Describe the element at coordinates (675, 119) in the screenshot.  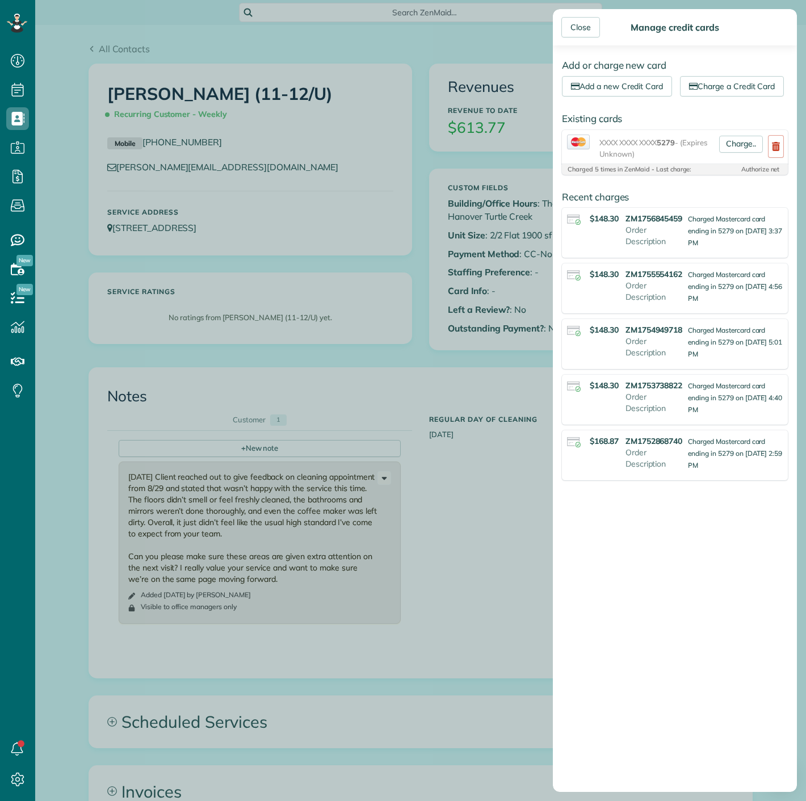
I see `h4: Existing cards` at that location.